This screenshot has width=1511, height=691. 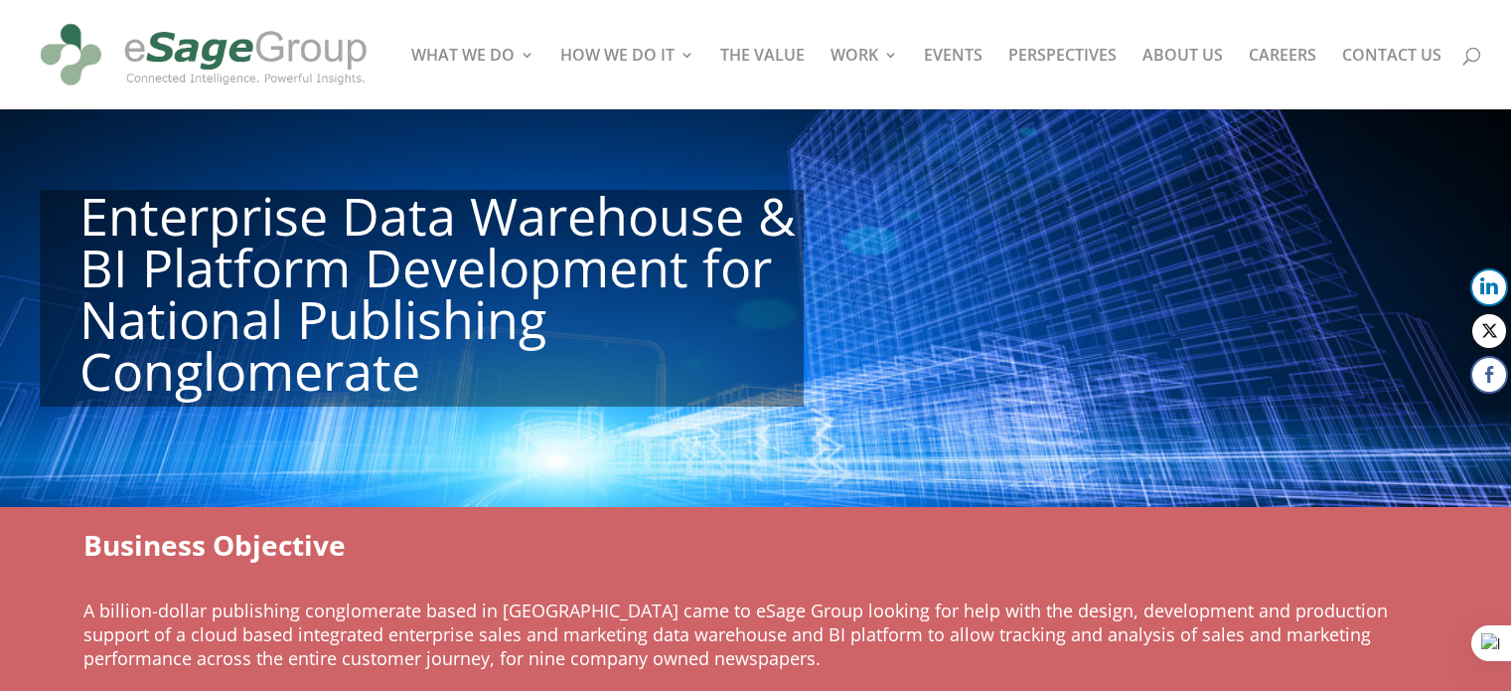 I want to click on a: HOW WE DO IT, so click(x=627, y=78).